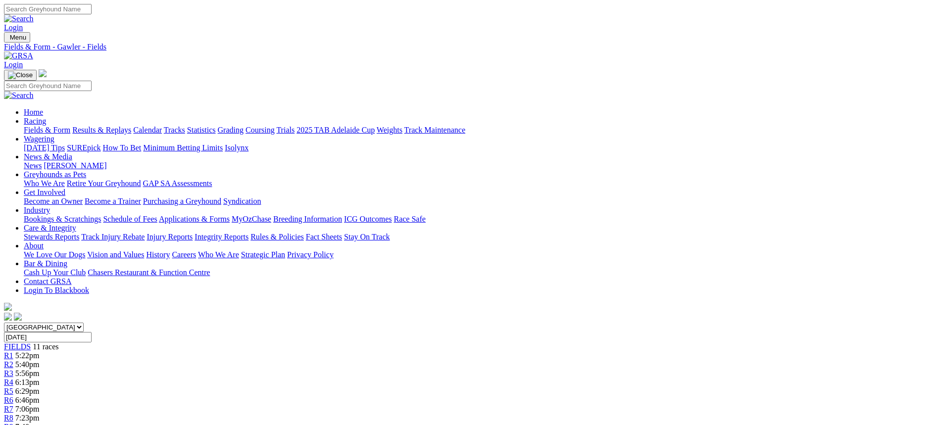  What do you see at coordinates (263, 254) in the screenshot?
I see `a: Strategic Plan` at bounding box center [263, 254].